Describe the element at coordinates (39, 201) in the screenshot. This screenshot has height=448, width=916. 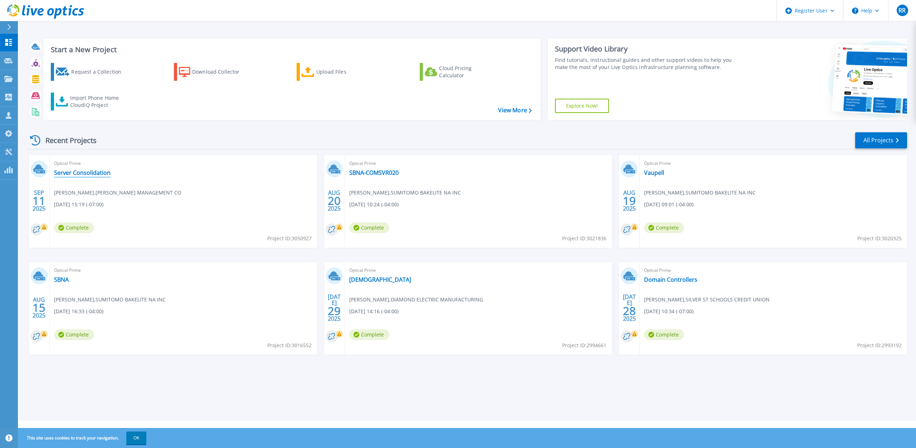
I see `div: SEP 2025` at that location.